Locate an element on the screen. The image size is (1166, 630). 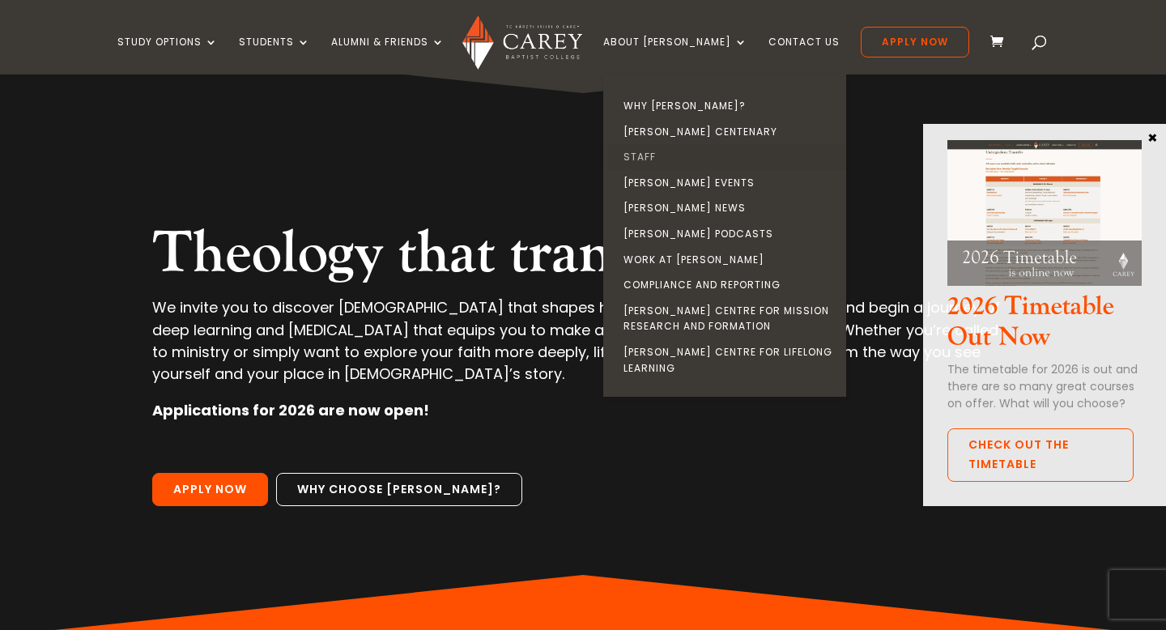
a: Alumni & Friends is located at coordinates (388, 55).